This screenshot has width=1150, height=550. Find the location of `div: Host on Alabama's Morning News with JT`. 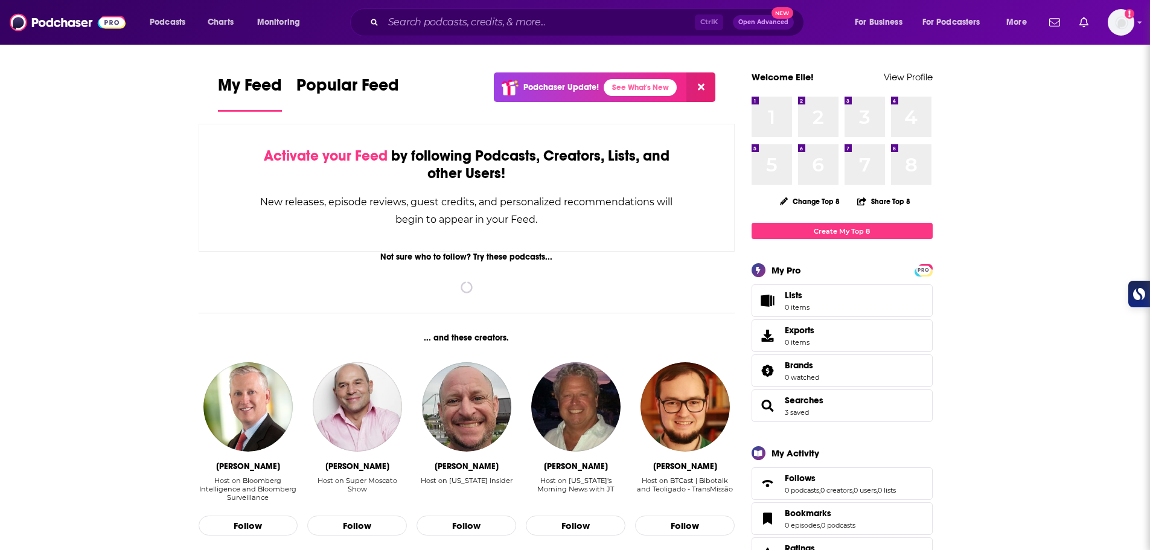

div: Host on Alabama's Morning News with JT is located at coordinates (575, 489).